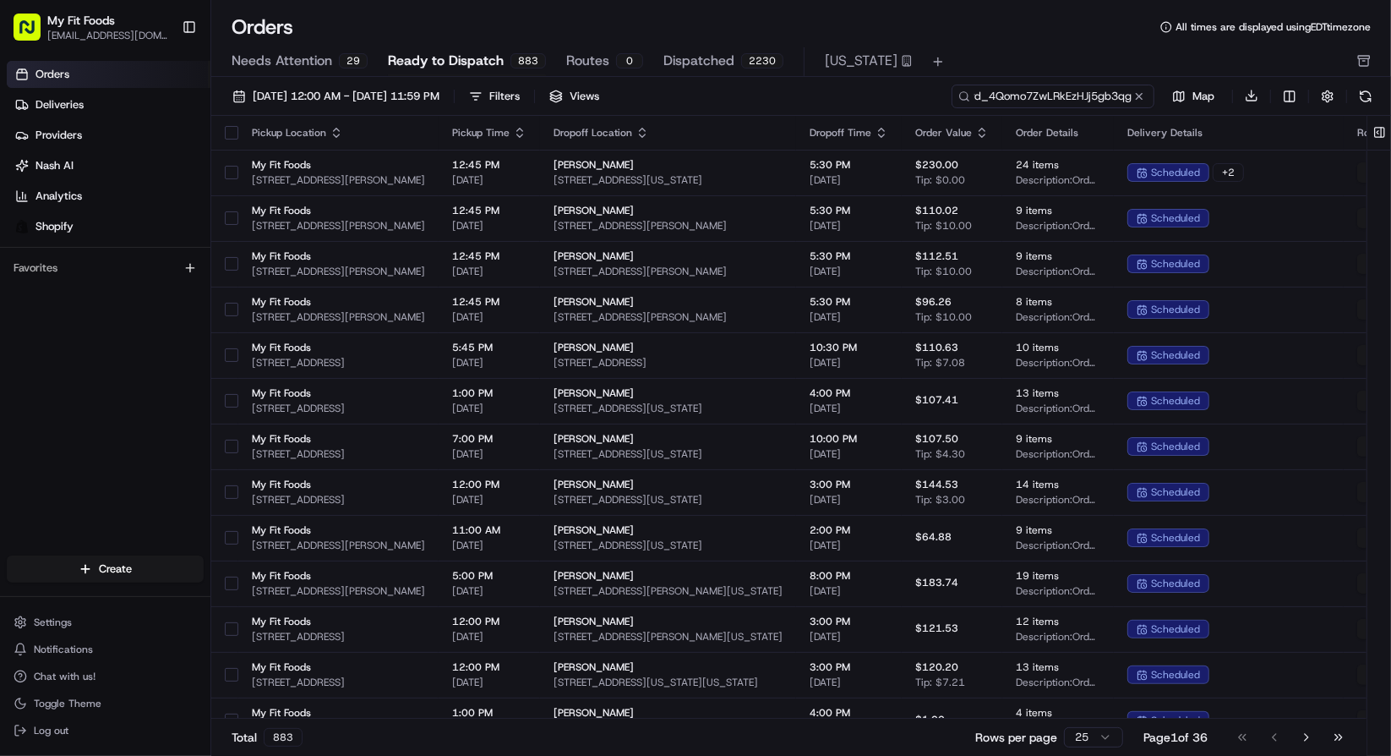 The width and height of the screenshot is (1391, 756). Describe the element at coordinates (281, 61) in the screenshot. I see `span: Needs Attention` at that location.